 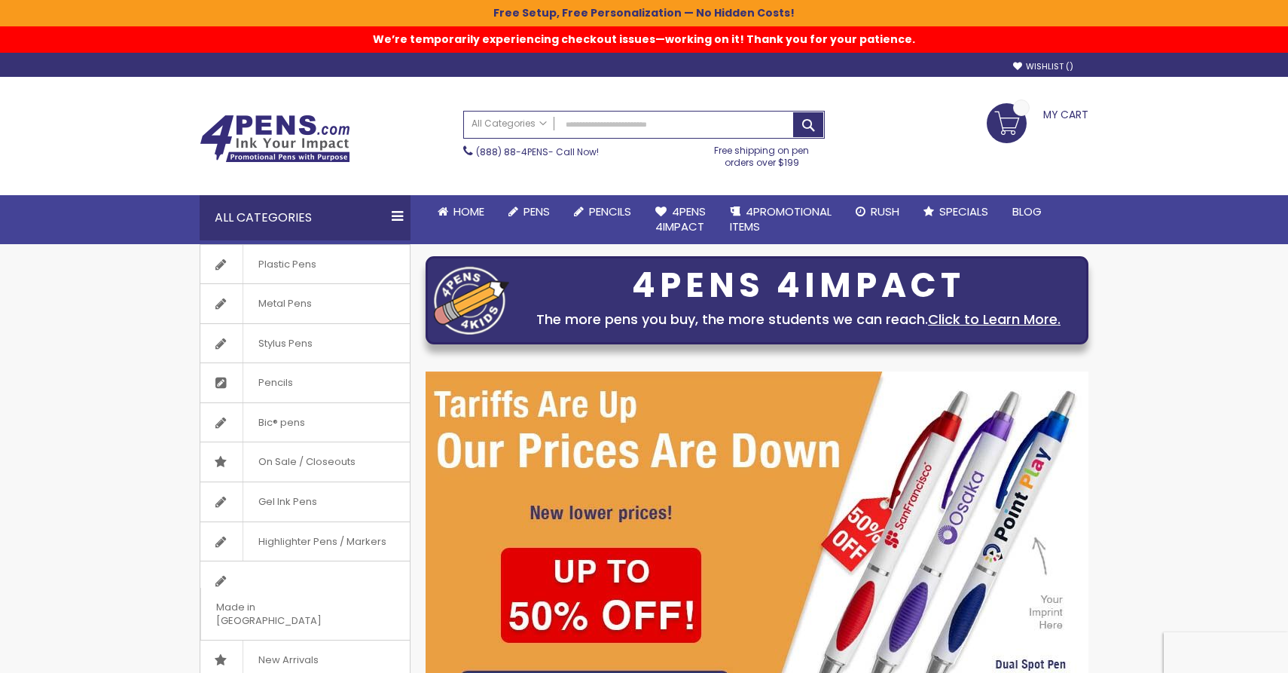 What do you see at coordinates (287, 502) in the screenshot?
I see `span: Gel Ink Pens` at bounding box center [287, 502].